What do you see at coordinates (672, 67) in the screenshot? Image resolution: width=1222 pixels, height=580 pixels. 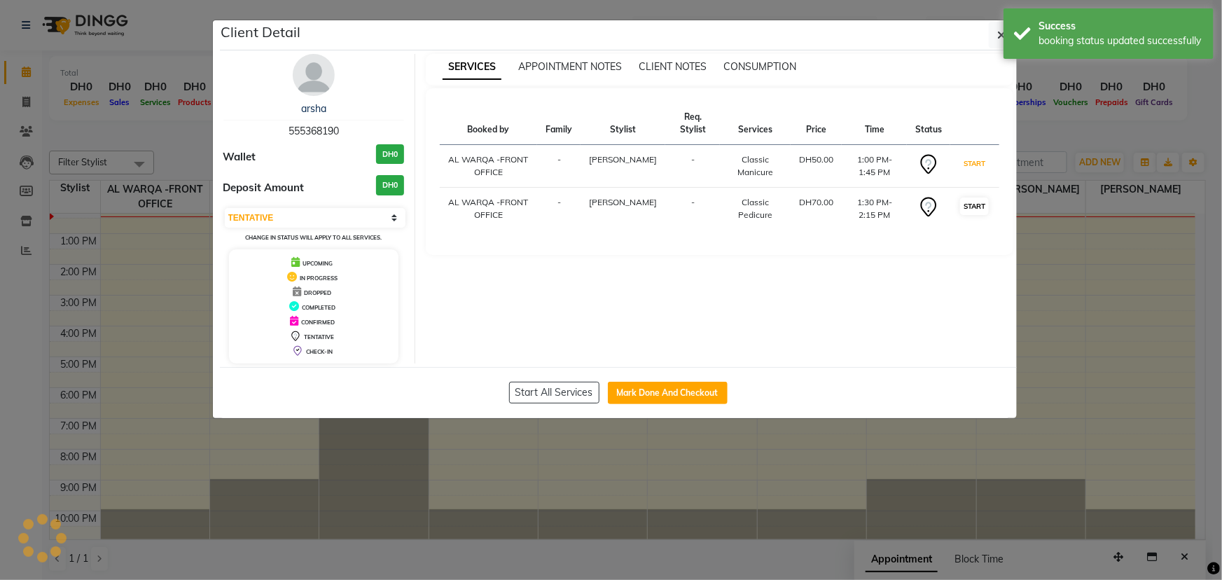 I see `span: CLIENT NOTES` at bounding box center [672, 67].